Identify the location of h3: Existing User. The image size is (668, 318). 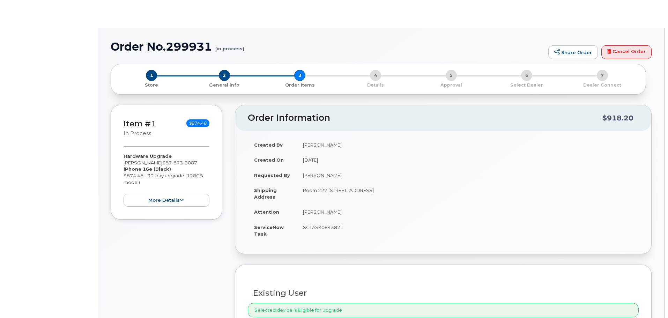
(443, 293).